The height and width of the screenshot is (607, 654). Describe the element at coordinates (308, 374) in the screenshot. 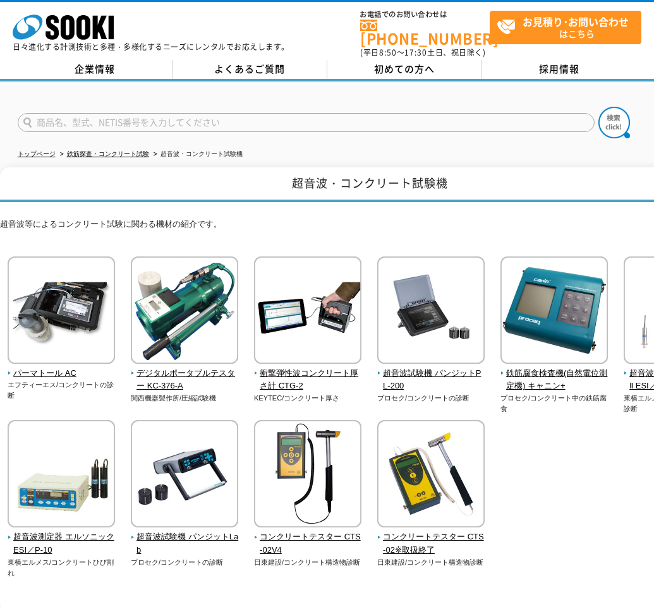

I see `a: 衝撃弾性波コンクリート厚さ計 CTG-2` at that location.